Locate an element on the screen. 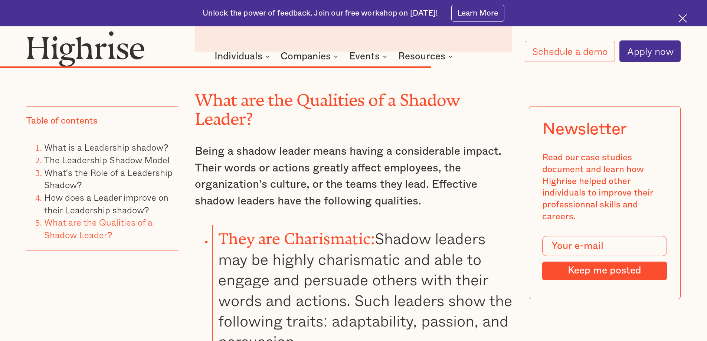 Image resolution: width=707 pixels, height=341 pixels. a: The Leadership Shadow Model is located at coordinates (107, 160).